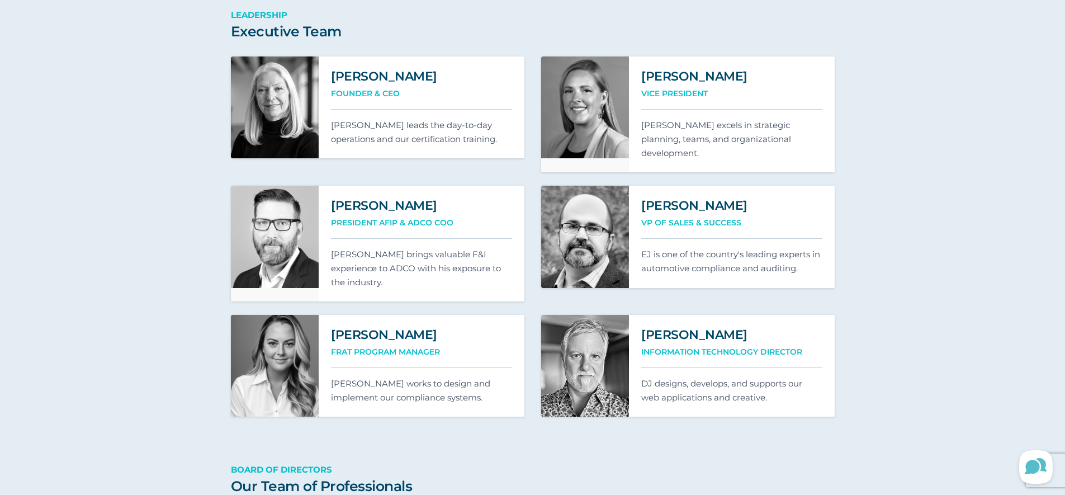 This screenshot has height=495, width=1065. I want to click on p: EJ is one of the country's leading experts in automotive compliance and auditing., so click(732, 261).